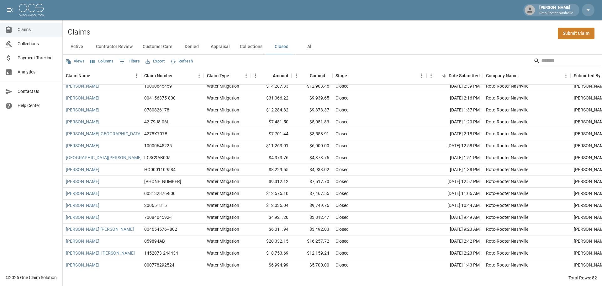 This screenshot has width=602, height=286. What do you see at coordinates (312, 205) in the screenshot?
I see `div: $9,749.76` at bounding box center [312, 205].